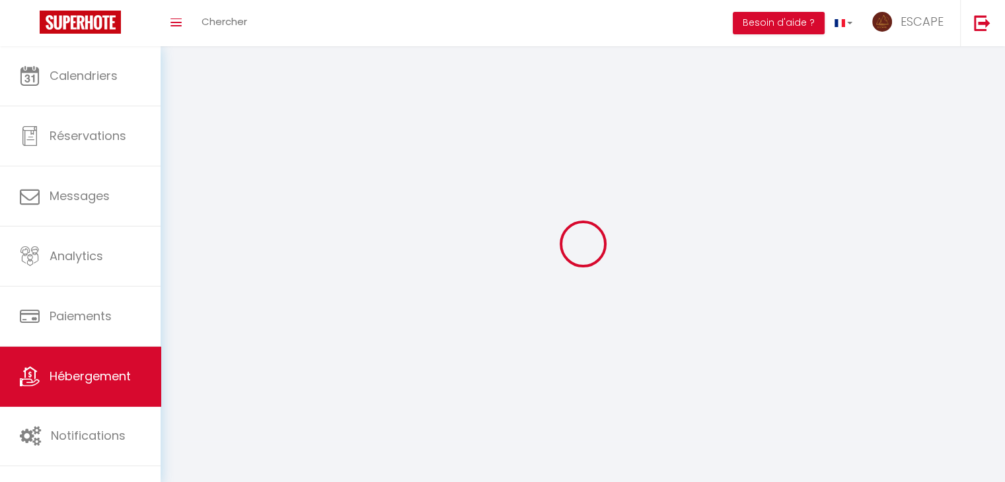 The width and height of the screenshot is (1005, 482). Describe the element at coordinates (88, 135) in the screenshot. I see `span: Réservations` at that location.